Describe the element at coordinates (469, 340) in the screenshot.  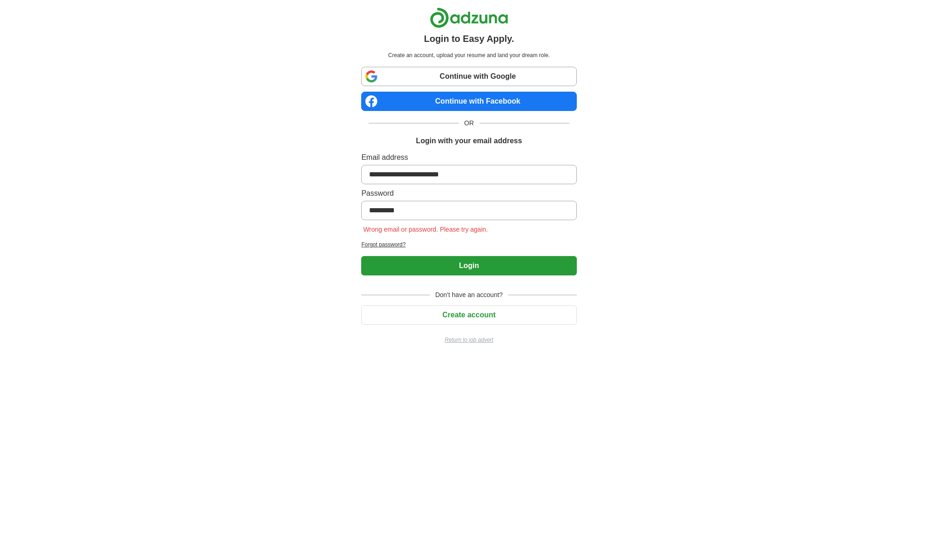
I see `p: Return to job advert` at that location.